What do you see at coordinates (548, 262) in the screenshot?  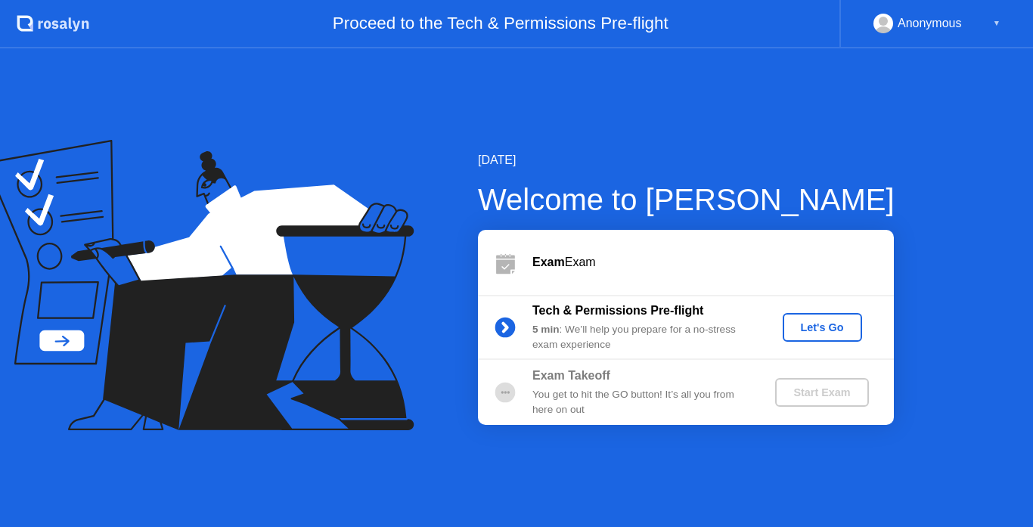 I see `b: Exam` at bounding box center [548, 262].